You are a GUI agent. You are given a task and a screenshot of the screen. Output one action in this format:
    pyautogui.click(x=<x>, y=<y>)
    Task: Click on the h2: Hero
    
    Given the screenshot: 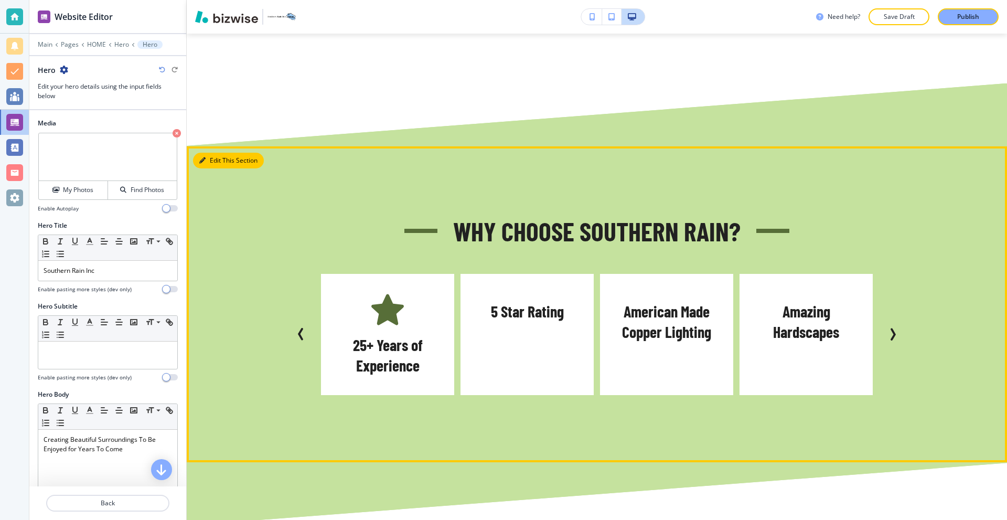 What is the action you would take?
    pyautogui.click(x=47, y=70)
    